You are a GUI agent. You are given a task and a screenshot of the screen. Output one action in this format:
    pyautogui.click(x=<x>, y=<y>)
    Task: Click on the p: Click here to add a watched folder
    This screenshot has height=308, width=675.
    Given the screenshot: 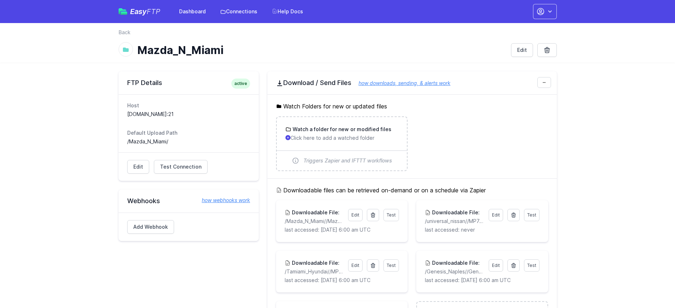 What is the action you would take?
    pyautogui.click(x=342, y=138)
    